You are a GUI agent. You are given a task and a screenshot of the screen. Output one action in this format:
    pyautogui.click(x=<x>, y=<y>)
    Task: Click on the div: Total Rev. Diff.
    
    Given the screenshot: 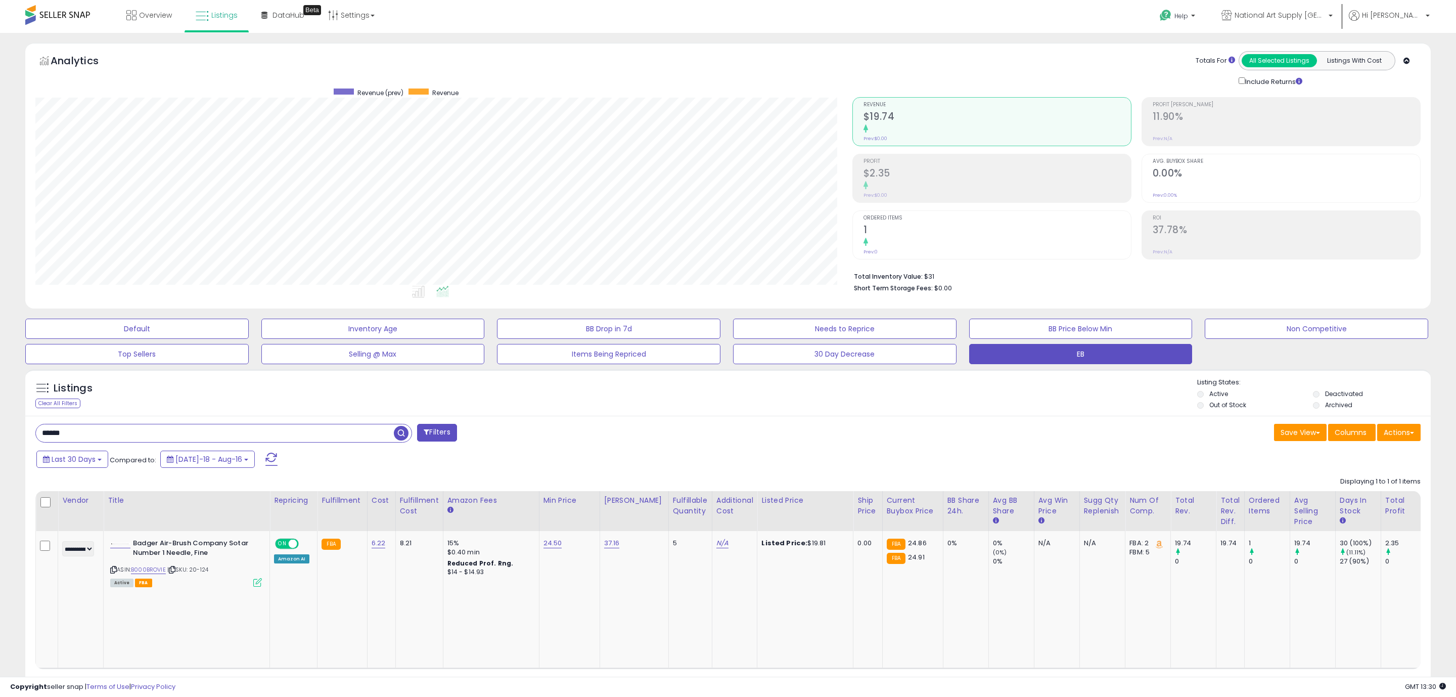 What is the action you would take?
    pyautogui.click(x=1230, y=511)
    